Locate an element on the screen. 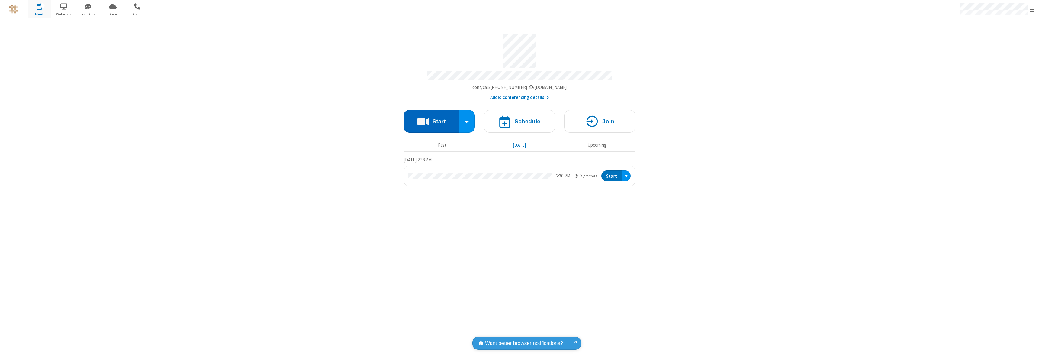 The image size is (1039, 360). span: Webinars is located at coordinates (64, 14).